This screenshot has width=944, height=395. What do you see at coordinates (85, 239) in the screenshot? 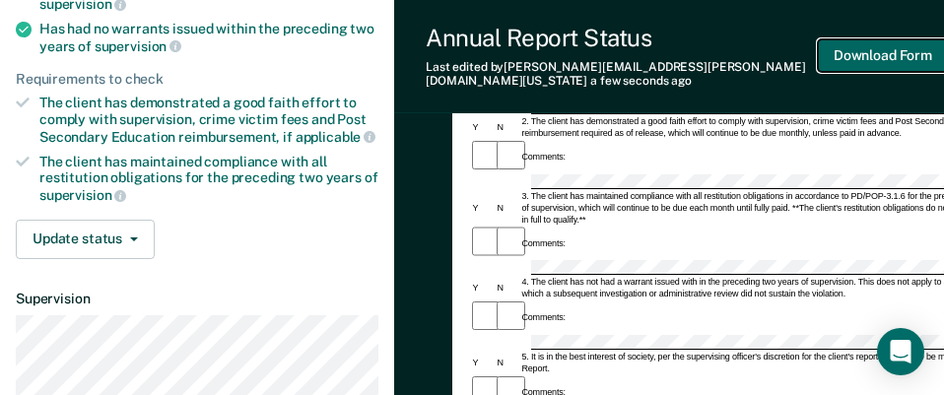
I see `button: Update status` at bounding box center [85, 239].